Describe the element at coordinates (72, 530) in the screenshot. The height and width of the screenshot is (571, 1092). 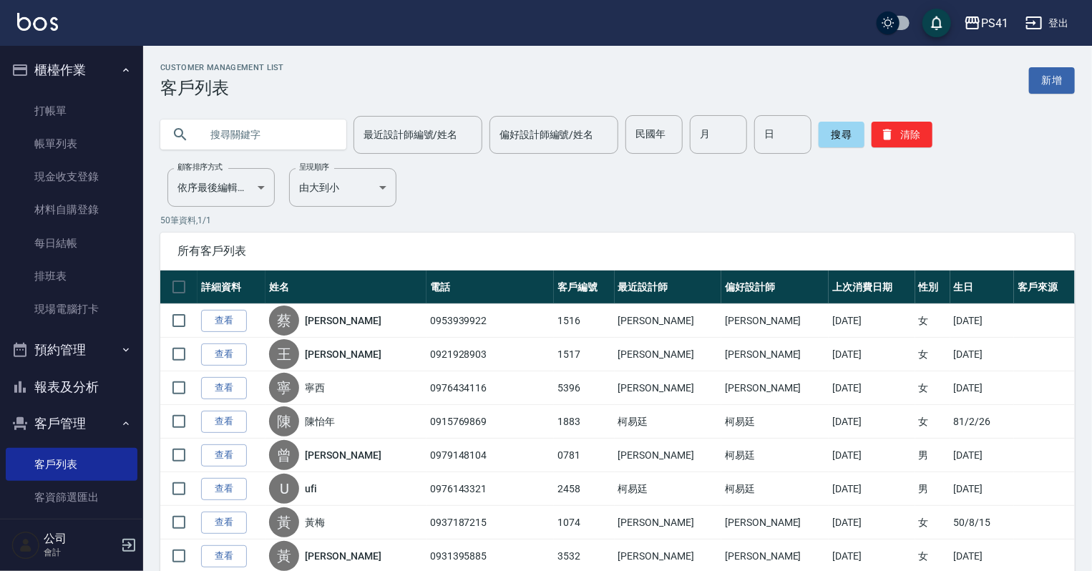
I see `a: 卡券管理` at that location.